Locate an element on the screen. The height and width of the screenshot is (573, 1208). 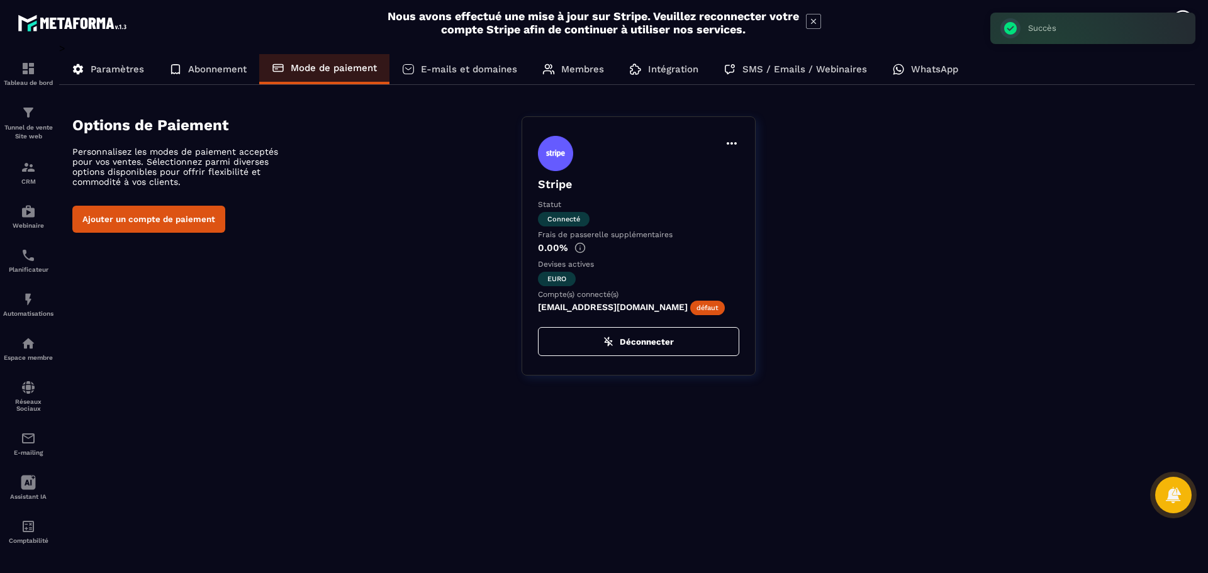
p: Automatisations is located at coordinates (28, 313).